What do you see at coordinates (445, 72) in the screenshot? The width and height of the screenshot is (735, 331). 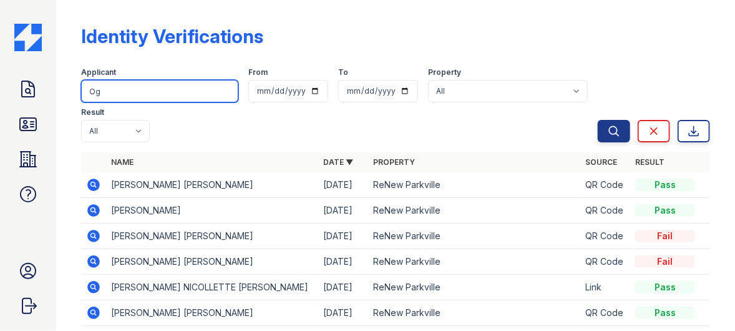 I see `label: Property` at bounding box center [445, 72].